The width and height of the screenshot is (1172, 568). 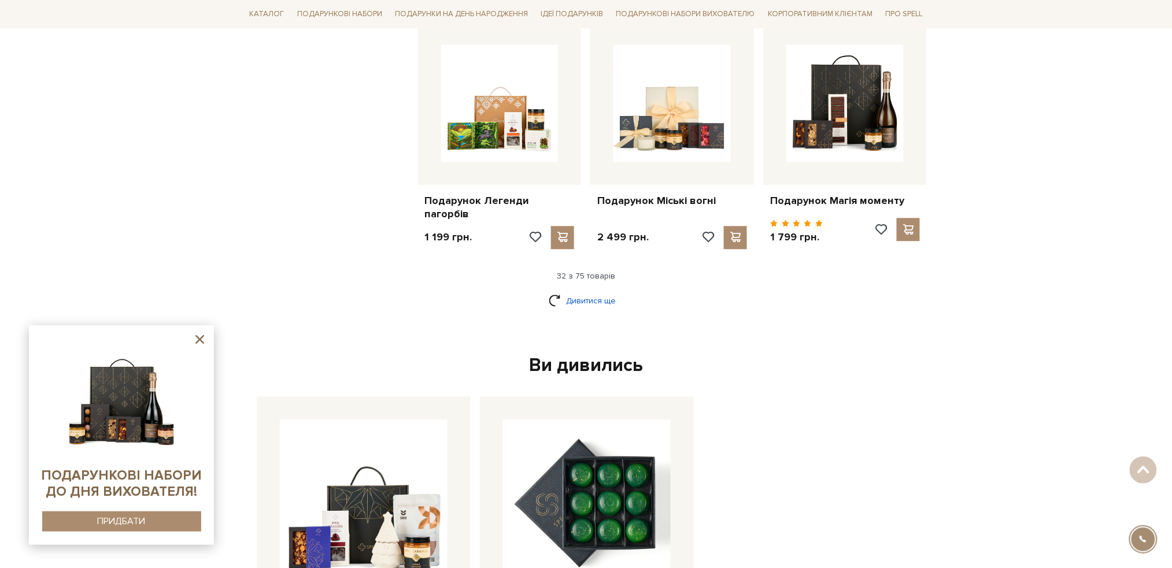 I want to click on div: 32 з 75 товарів, so click(x=586, y=276).